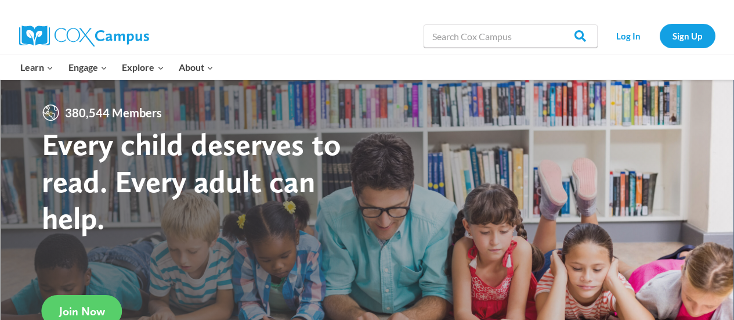 This screenshot has width=734, height=320. Describe the element at coordinates (143, 67) in the screenshot. I see `span: Explore` at that location.